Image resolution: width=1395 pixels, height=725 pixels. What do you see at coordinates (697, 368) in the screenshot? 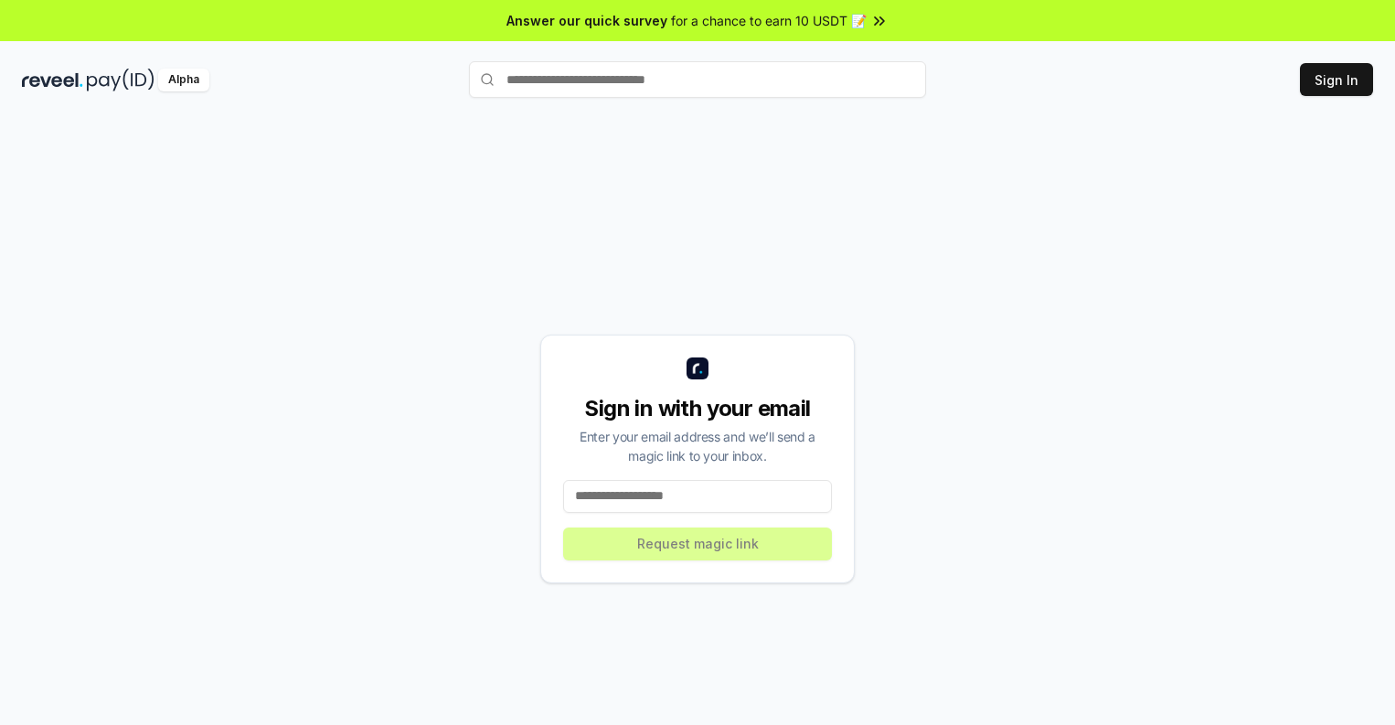
I see `img: logo_small` at bounding box center [697, 368].